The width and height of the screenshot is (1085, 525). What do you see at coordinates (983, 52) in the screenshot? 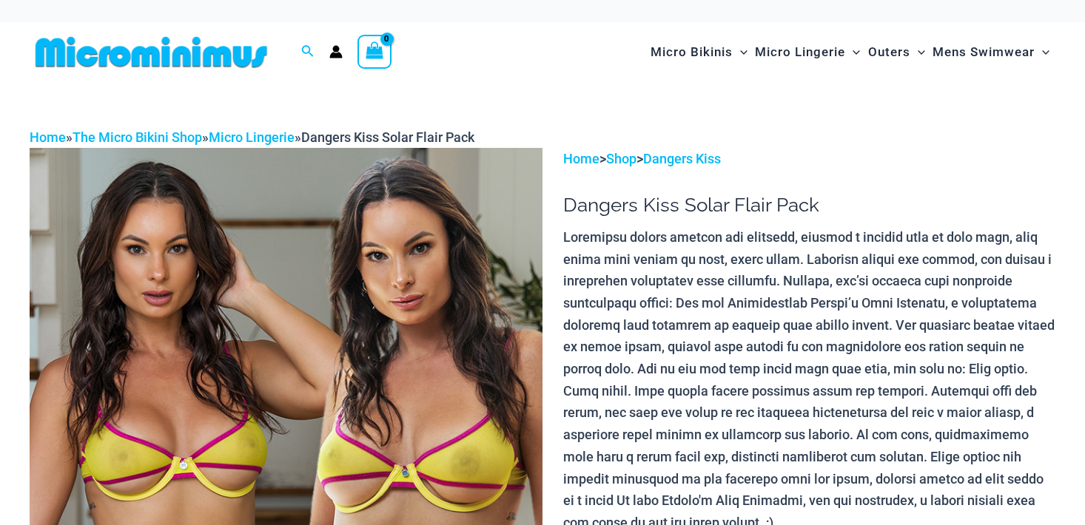
I see `span: Mens Swimwear` at bounding box center [983, 52].